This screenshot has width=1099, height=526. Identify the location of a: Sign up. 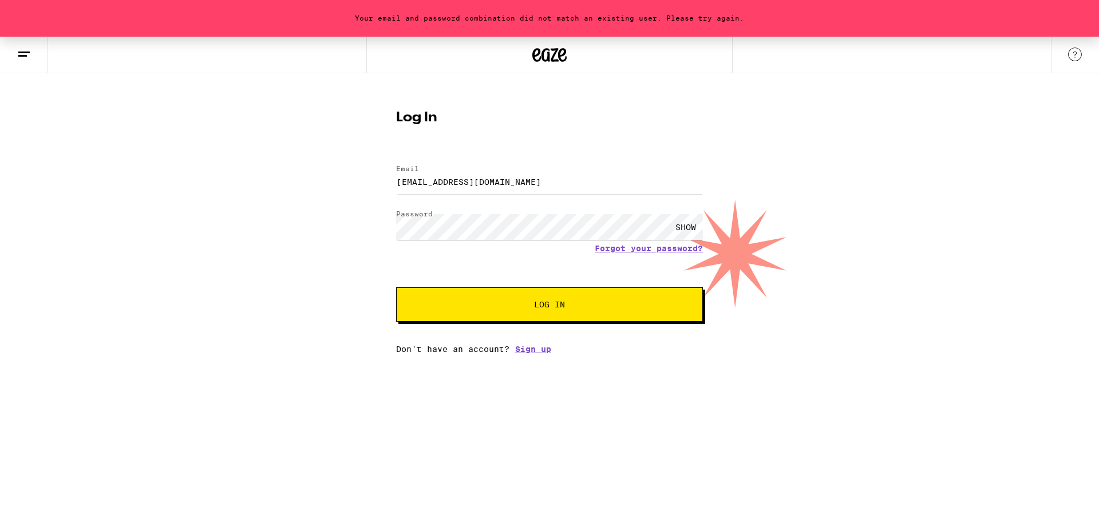
(533, 349).